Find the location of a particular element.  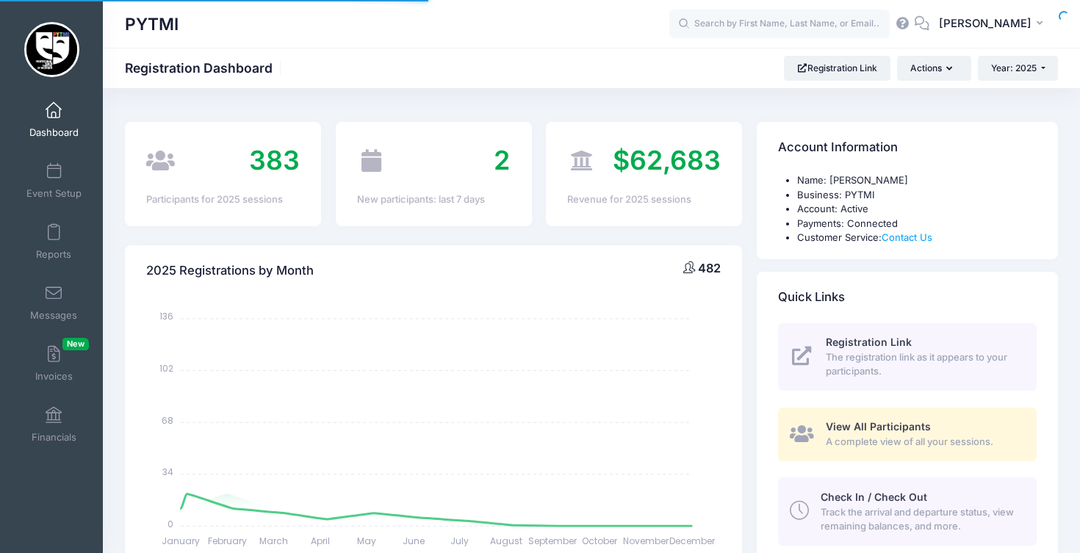

span: Reports is located at coordinates (54, 254).